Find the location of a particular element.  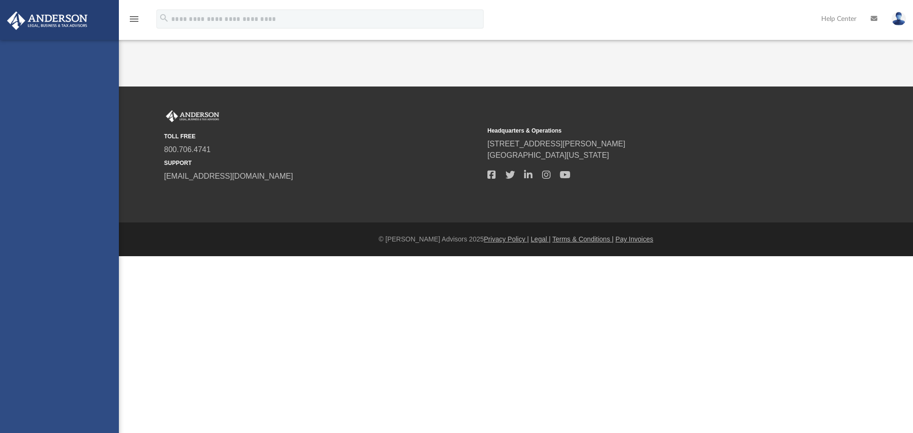

small: SUPPORT is located at coordinates (323, 163).